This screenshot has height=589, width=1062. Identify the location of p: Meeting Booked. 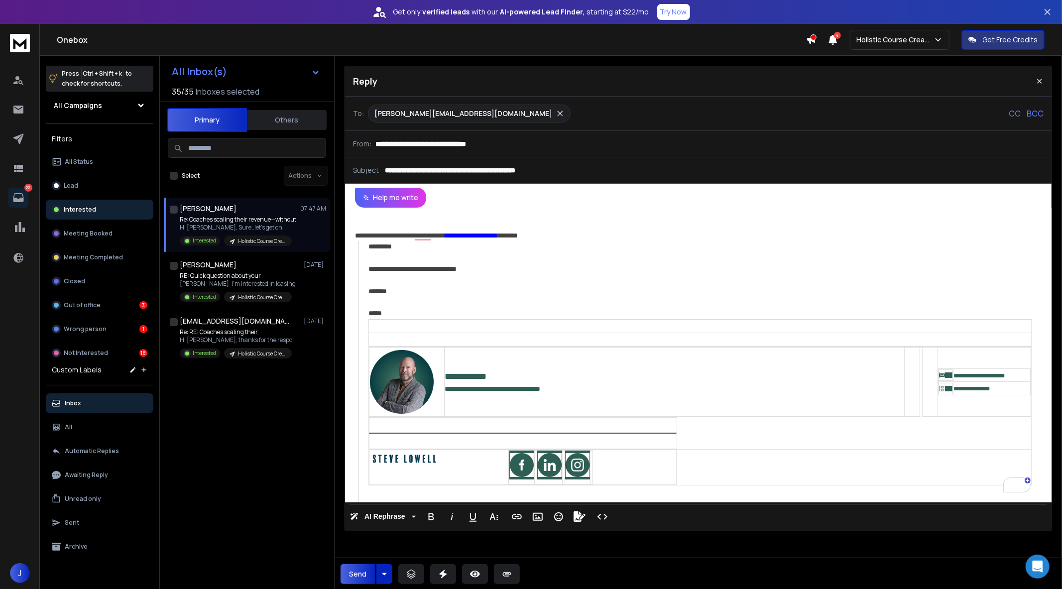
(88, 234).